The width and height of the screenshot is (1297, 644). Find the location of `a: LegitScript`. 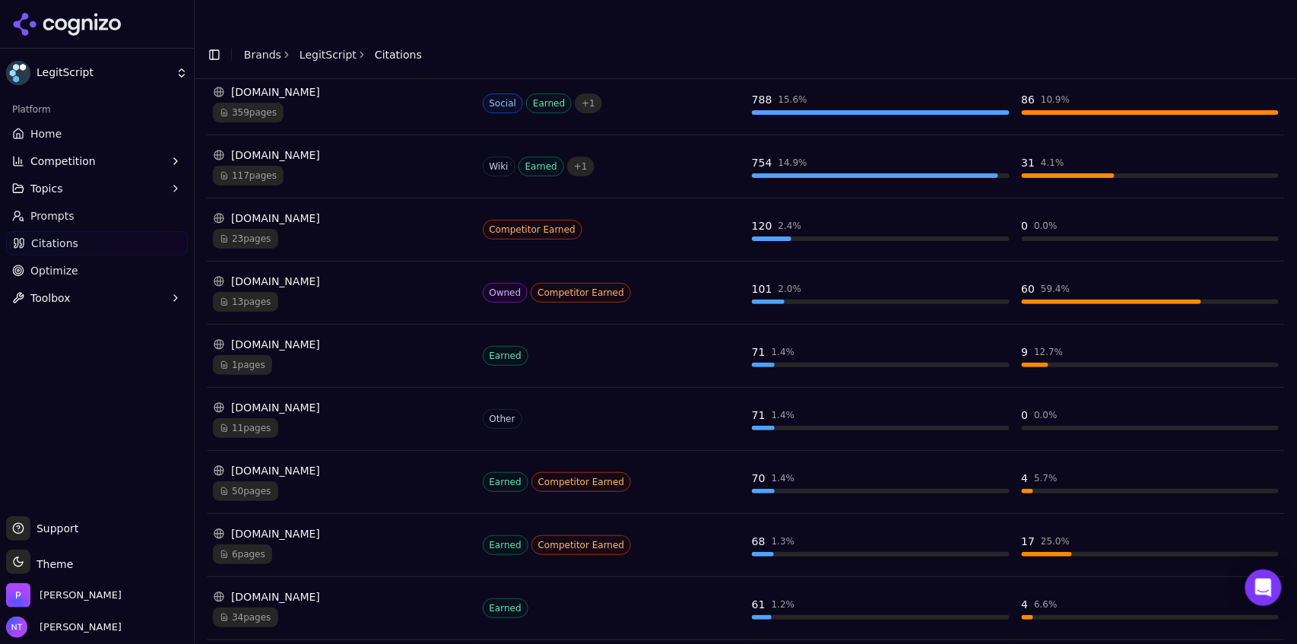

a: LegitScript is located at coordinates (328, 55).